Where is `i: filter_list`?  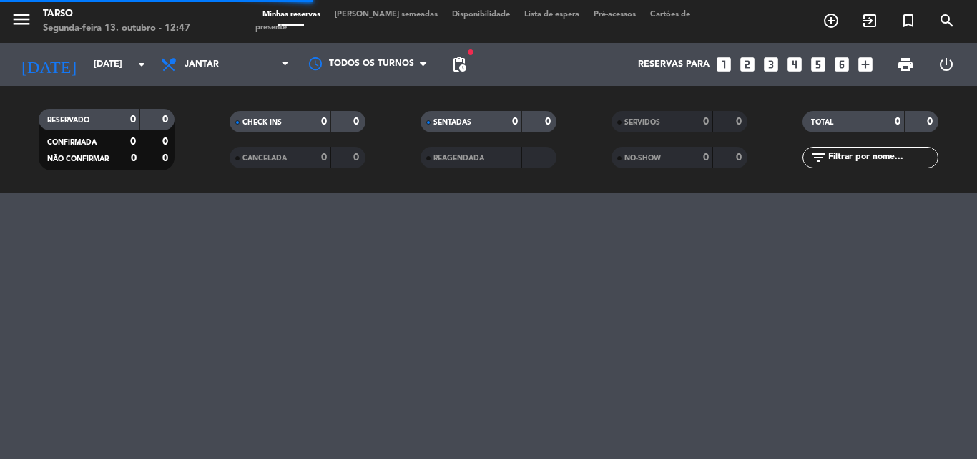
i: filter_list is located at coordinates (819, 157).